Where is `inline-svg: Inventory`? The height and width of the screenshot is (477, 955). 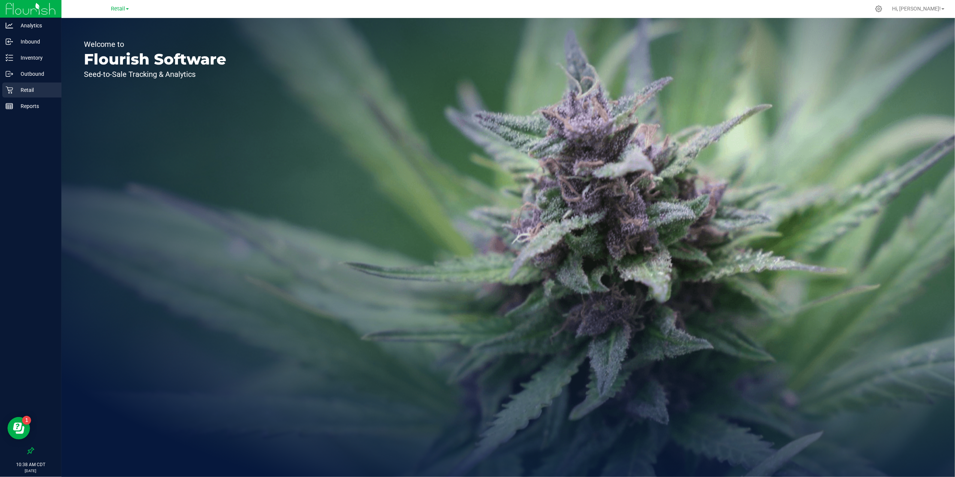
inline-svg: Inventory is located at coordinates (9, 58).